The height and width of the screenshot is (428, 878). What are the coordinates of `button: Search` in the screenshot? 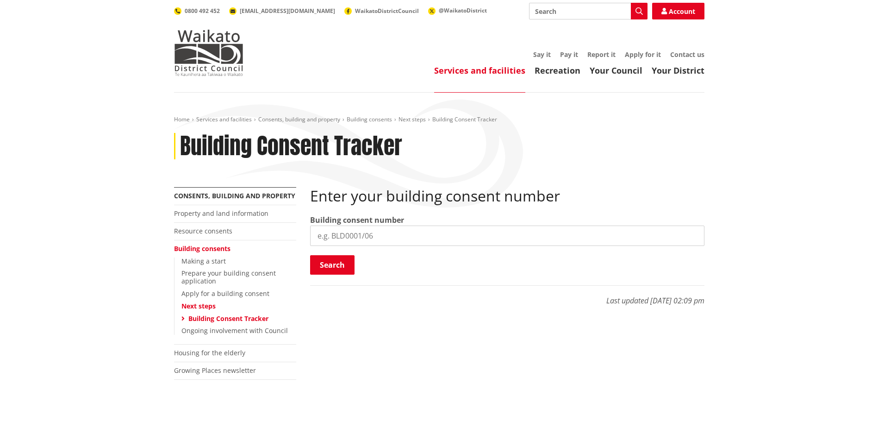 It's located at (332, 265).